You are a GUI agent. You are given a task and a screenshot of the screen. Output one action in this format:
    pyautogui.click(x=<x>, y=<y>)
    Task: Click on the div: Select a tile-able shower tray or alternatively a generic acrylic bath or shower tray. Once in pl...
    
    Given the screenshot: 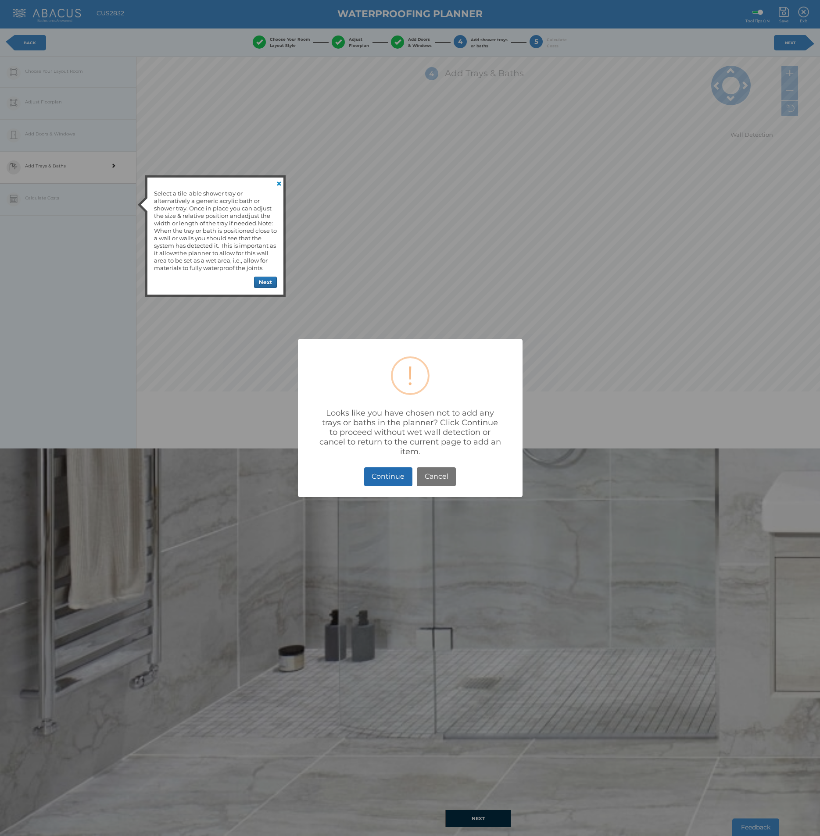 What is the action you would take?
    pyautogui.click(x=215, y=229)
    